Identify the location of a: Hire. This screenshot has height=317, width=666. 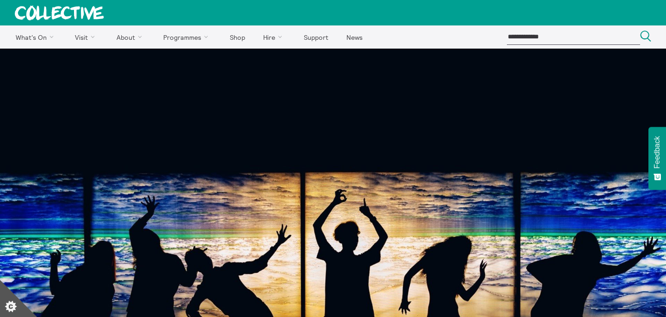
(275, 37).